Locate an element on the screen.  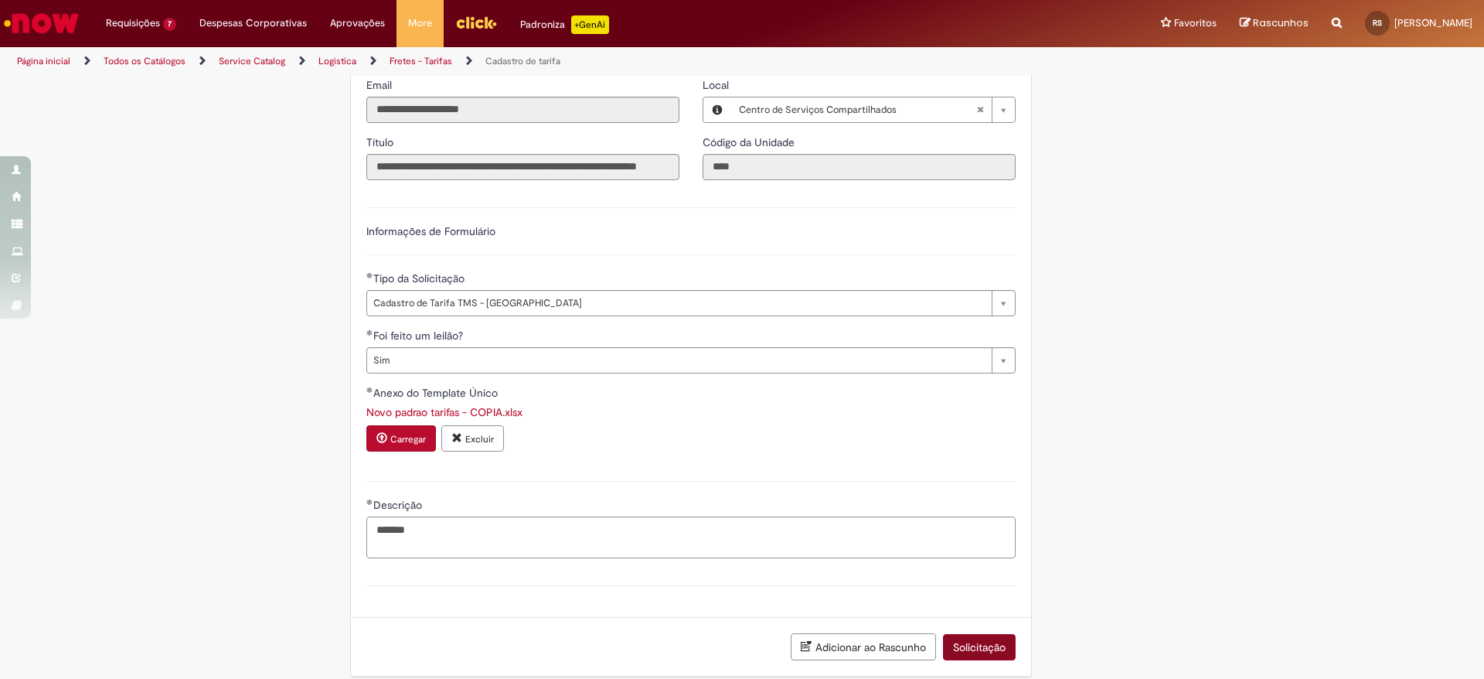
span: Rascunhos is located at coordinates (1281, 22).